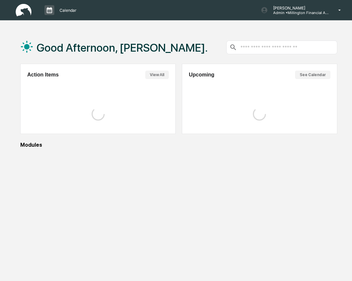 This screenshot has height=281, width=352. Describe the element at coordinates (67, 10) in the screenshot. I see `p: Calendar` at that location.